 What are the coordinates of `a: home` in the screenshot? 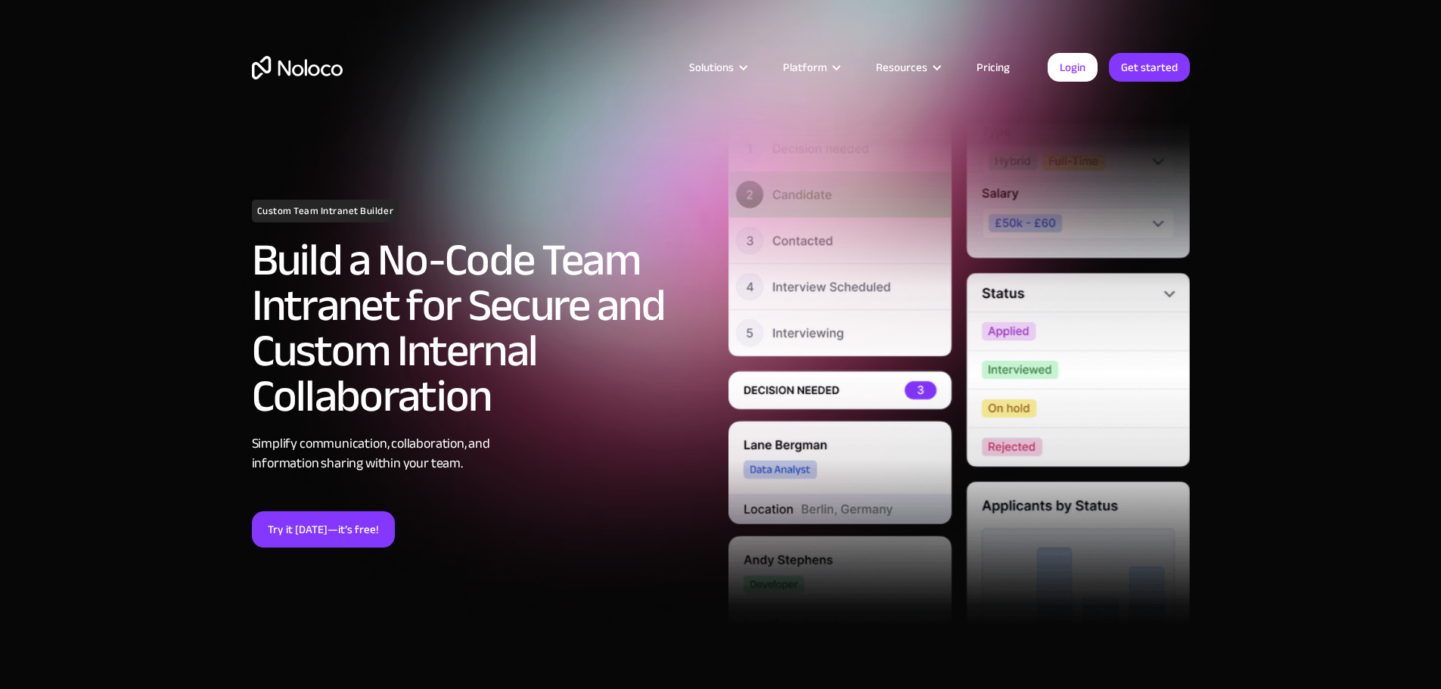 It's located at (297, 67).